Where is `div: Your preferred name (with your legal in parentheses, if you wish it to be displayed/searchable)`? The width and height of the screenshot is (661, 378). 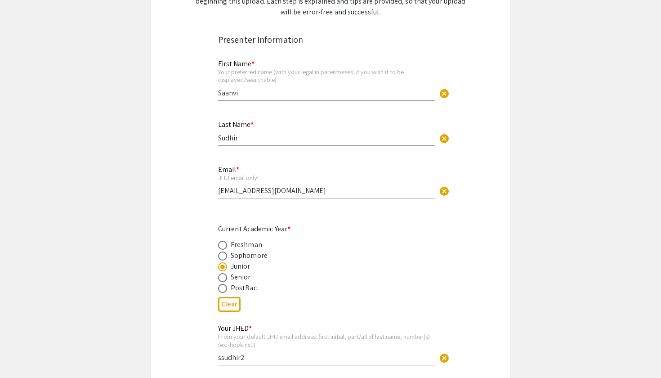
div: Your preferred name (with your legal in parentheses, if you wish it to be displayed/searchable) is located at coordinates (327, 76).